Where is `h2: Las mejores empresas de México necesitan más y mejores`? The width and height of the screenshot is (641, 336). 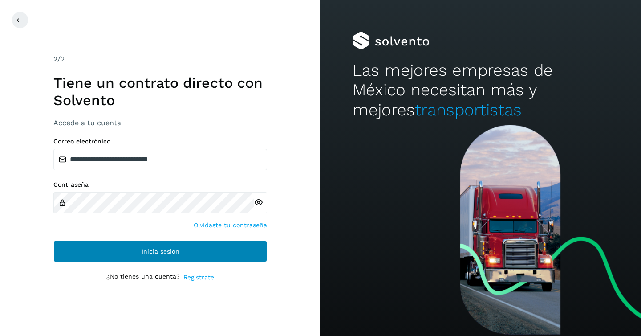
h2: Las mejores empresas de México necesitan más y mejores is located at coordinates (481, 90).